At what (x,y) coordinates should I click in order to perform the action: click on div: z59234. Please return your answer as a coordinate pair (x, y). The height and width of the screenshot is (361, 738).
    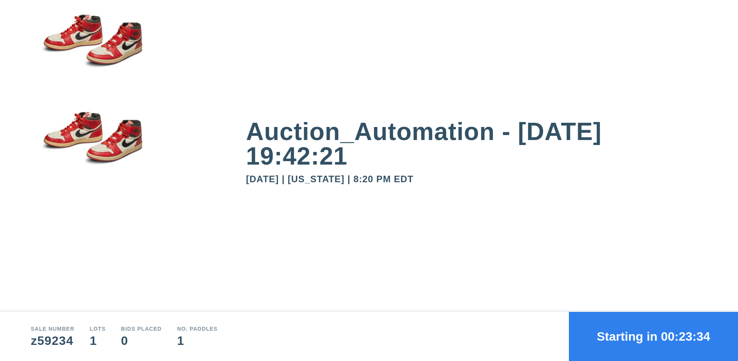
    Looking at the image, I should click on (53, 341).